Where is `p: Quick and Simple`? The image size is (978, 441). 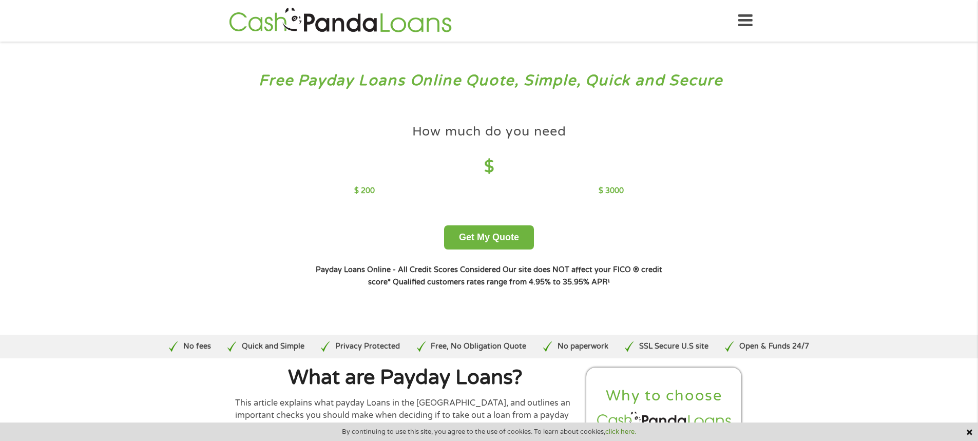 p: Quick and Simple is located at coordinates (273, 347).